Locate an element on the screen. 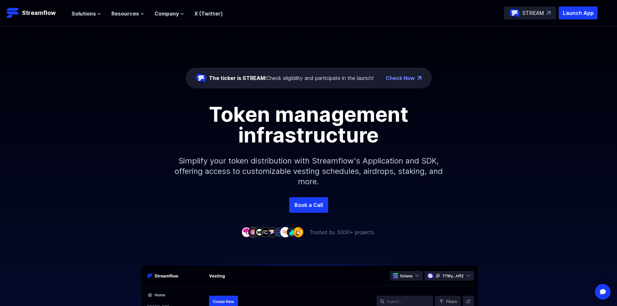  h1: Token management infrastructure is located at coordinates (309, 125).